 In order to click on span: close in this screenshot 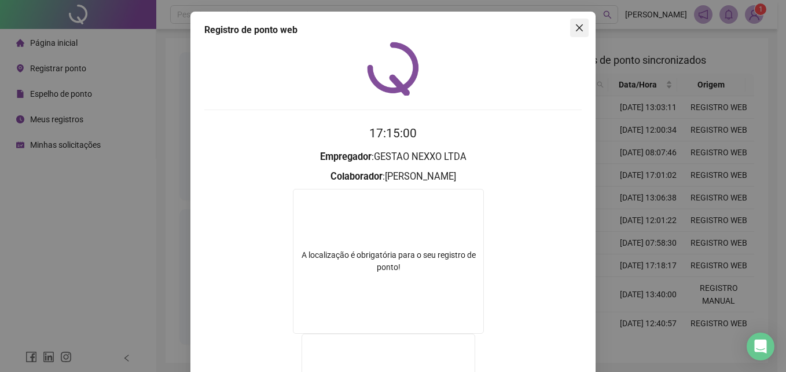, I will do `click(579, 28)`.